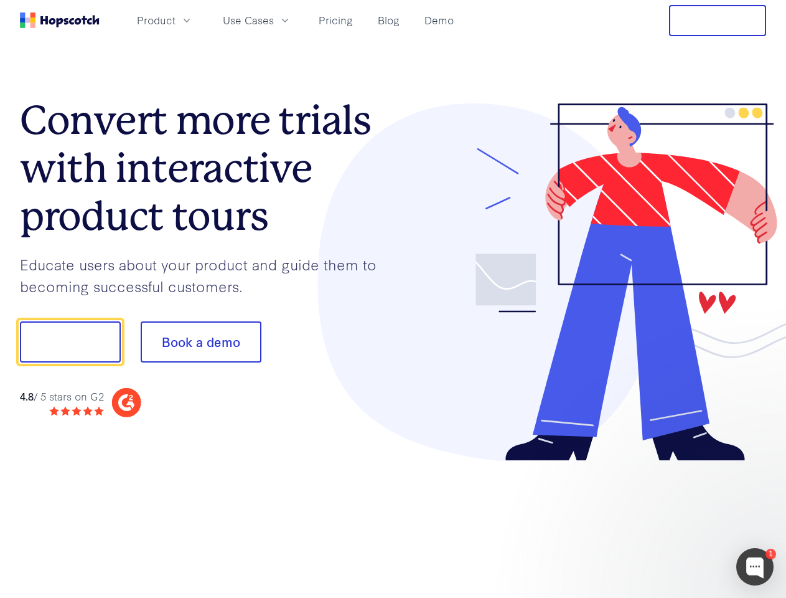 The height and width of the screenshot is (598, 786). Describe the element at coordinates (165, 20) in the screenshot. I see `button: Product` at that location.